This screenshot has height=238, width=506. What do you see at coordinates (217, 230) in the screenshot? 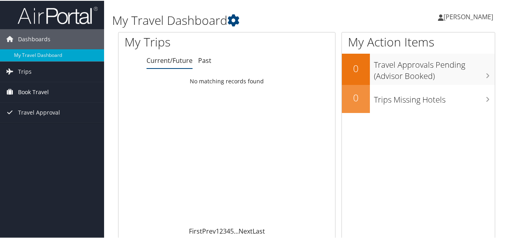
I see `a: 1` at bounding box center [217, 230].